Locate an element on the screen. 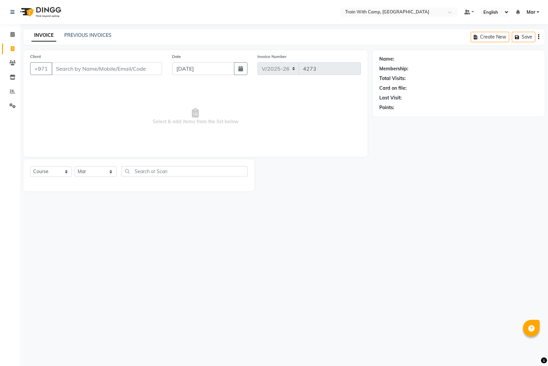  button: +971 is located at coordinates (41, 69).